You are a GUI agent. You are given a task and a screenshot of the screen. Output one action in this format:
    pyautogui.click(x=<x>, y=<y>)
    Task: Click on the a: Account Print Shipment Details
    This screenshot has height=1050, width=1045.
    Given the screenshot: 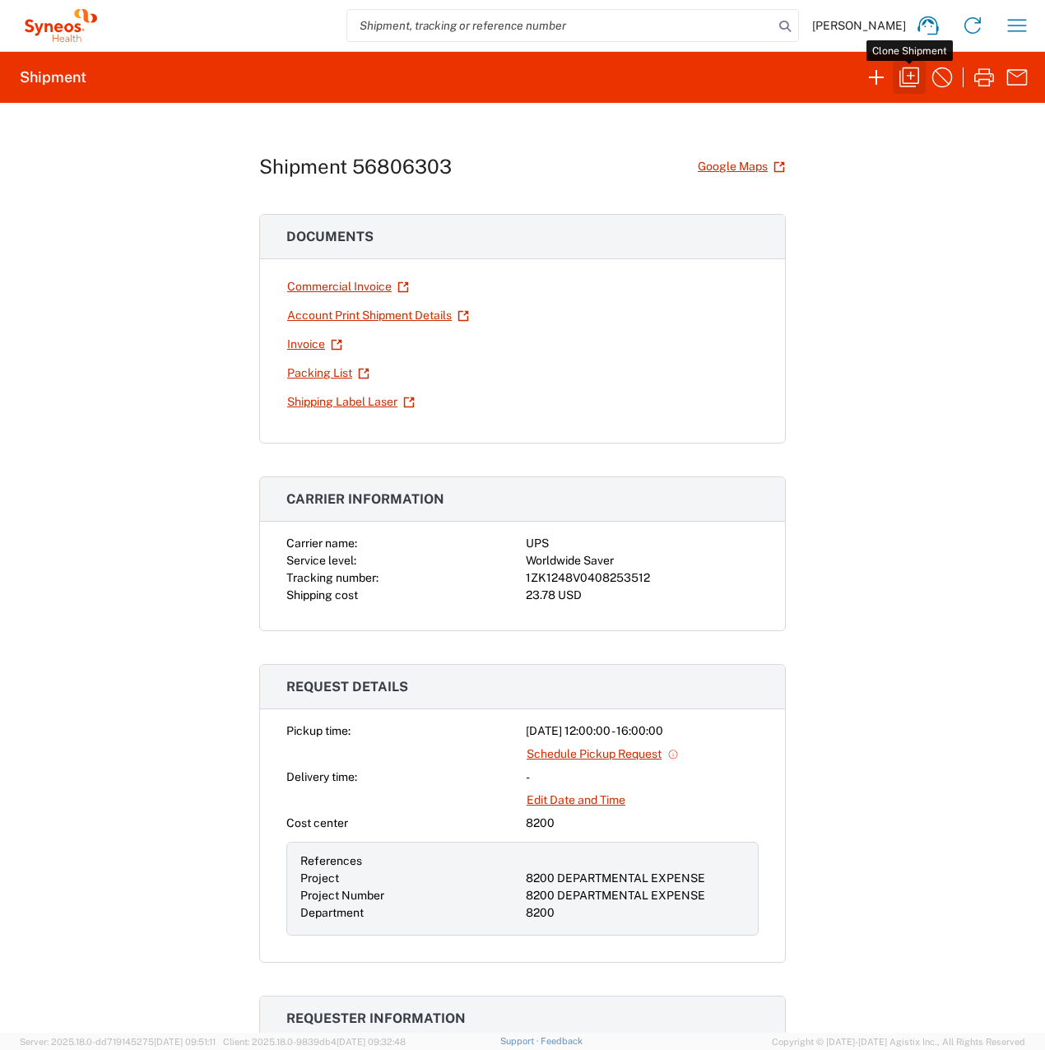 What is the action you would take?
    pyautogui.click(x=378, y=315)
    